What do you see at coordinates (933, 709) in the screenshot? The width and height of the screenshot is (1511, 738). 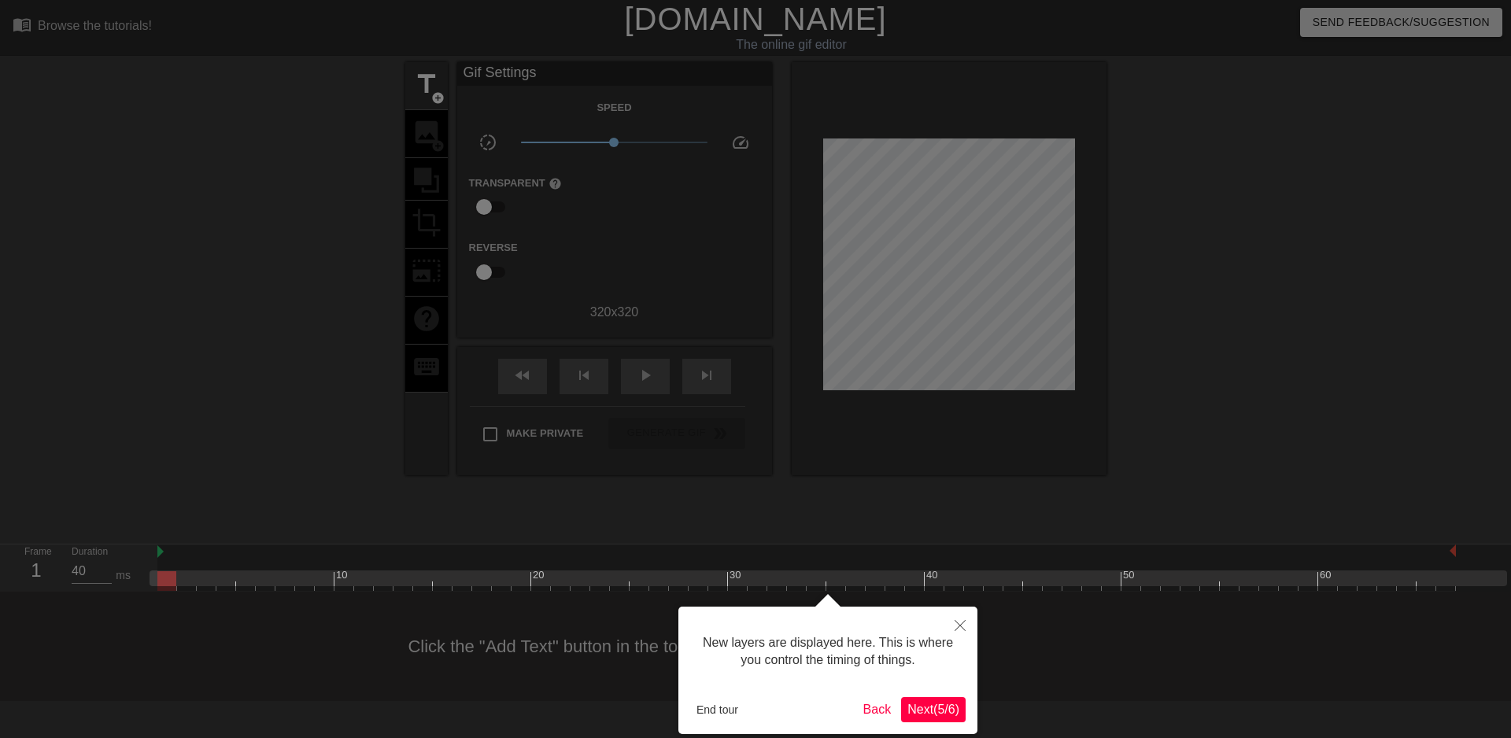 I see `span: Next ( 5 / 6 )` at bounding box center [933, 709].